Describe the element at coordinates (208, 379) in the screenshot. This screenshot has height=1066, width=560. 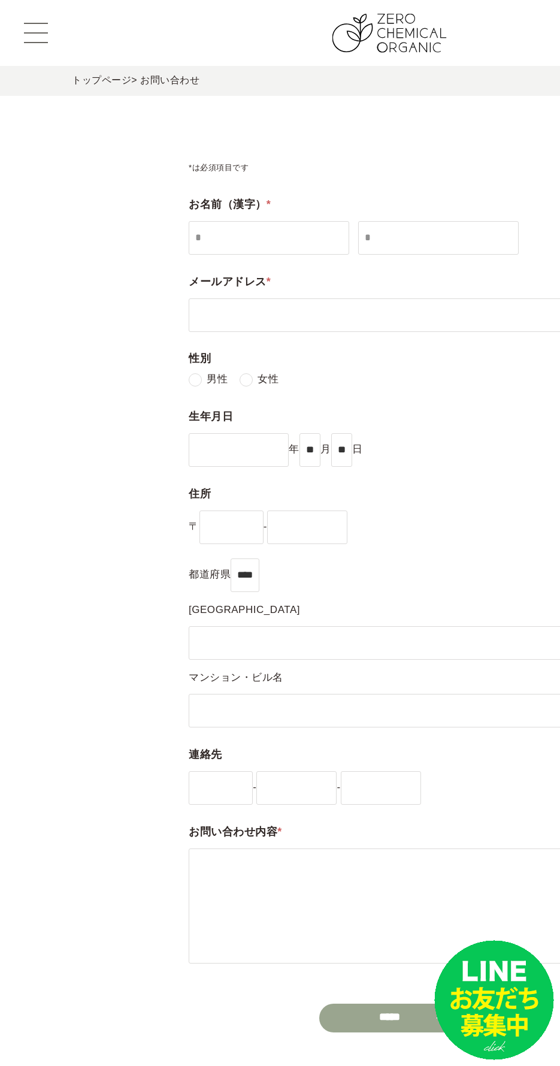
I see `label: 男性` at that location.